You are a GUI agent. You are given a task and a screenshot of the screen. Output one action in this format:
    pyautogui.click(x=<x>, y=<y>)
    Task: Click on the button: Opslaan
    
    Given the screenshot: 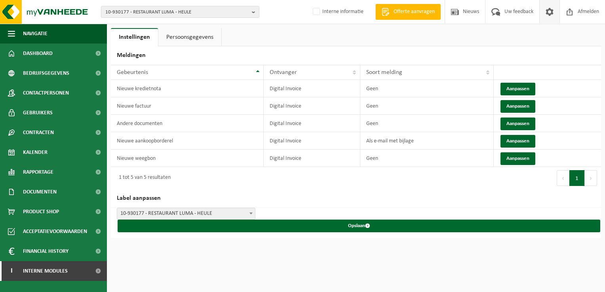 What is the action you would take?
    pyautogui.click(x=358, y=226)
    